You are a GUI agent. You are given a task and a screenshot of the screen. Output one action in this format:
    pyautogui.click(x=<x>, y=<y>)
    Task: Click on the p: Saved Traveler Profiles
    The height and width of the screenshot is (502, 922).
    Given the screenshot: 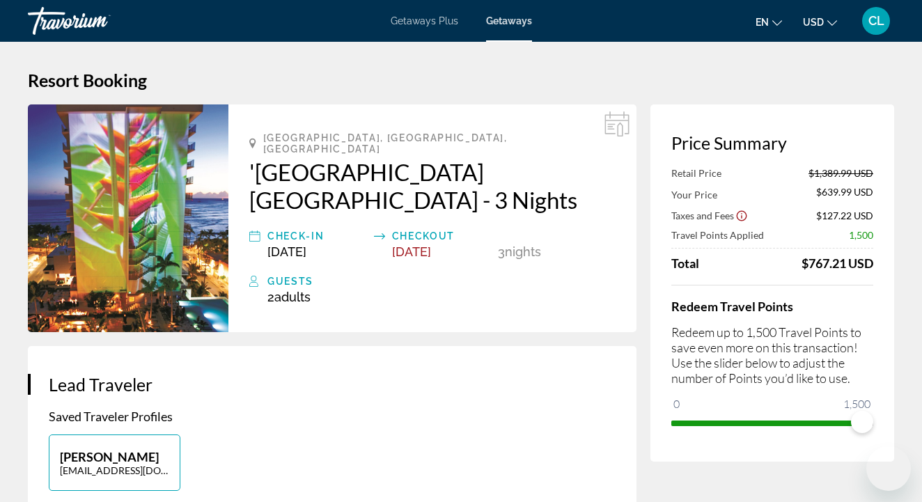 What is the action you would take?
    pyautogui.click(x=332, y=417)
    